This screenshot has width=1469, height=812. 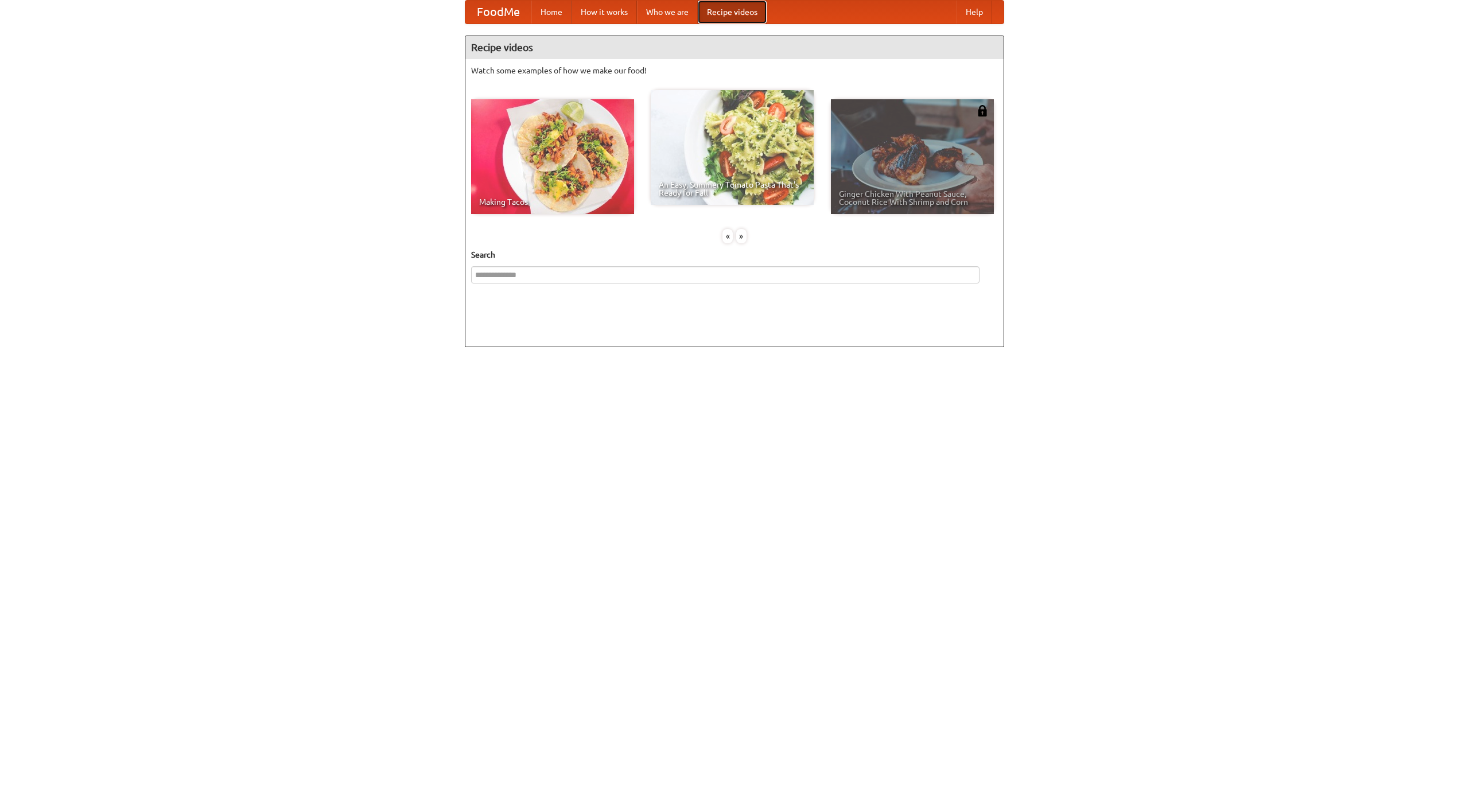 I want to click on a: Recipe videos, so click(x=732, y=12).